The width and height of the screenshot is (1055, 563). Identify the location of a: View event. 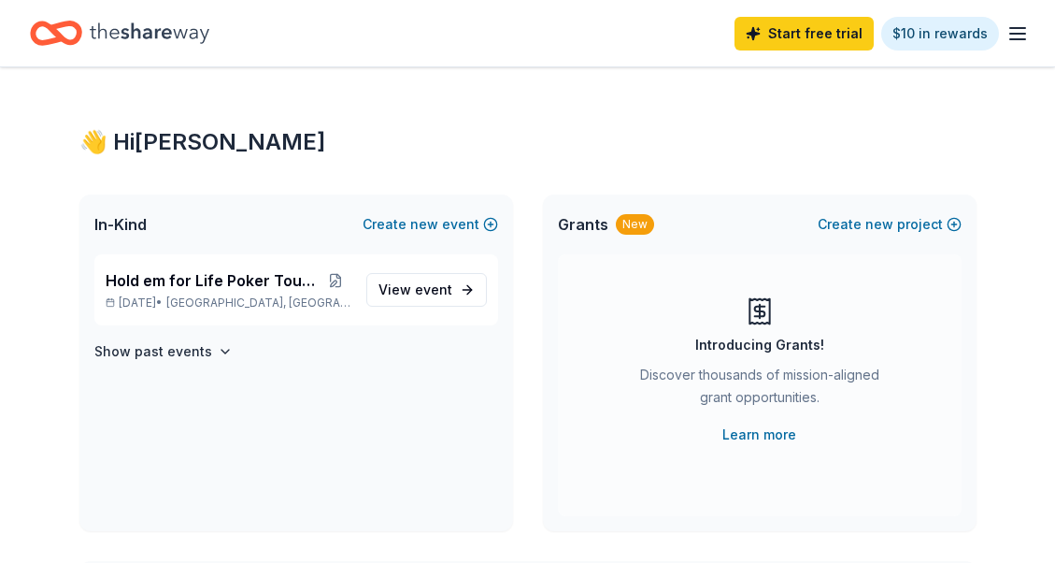
(426, 290).